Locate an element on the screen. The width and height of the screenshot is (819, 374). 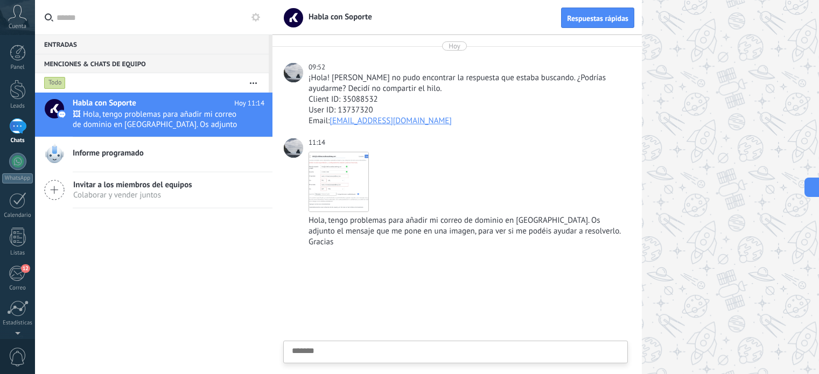
div: WhatsApp is located at coordinates (17, 178).